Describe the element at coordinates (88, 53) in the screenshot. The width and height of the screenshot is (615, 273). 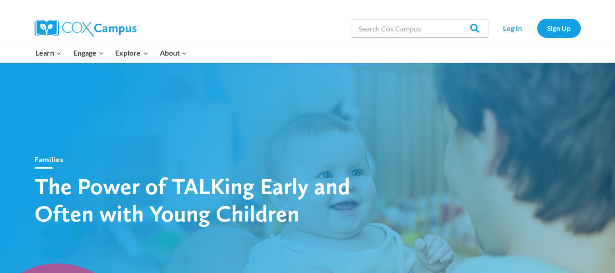
I see `span: Engage` at that location.